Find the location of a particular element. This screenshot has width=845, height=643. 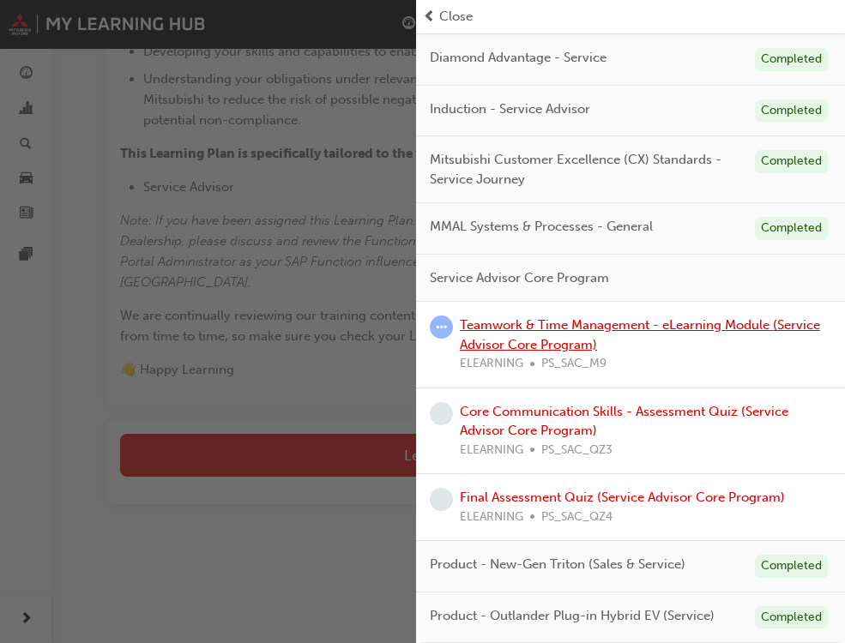

a: Core Communication Skills - Assessment Quiz (Service Advisor Core Program) is located at coordinates (624, 421).